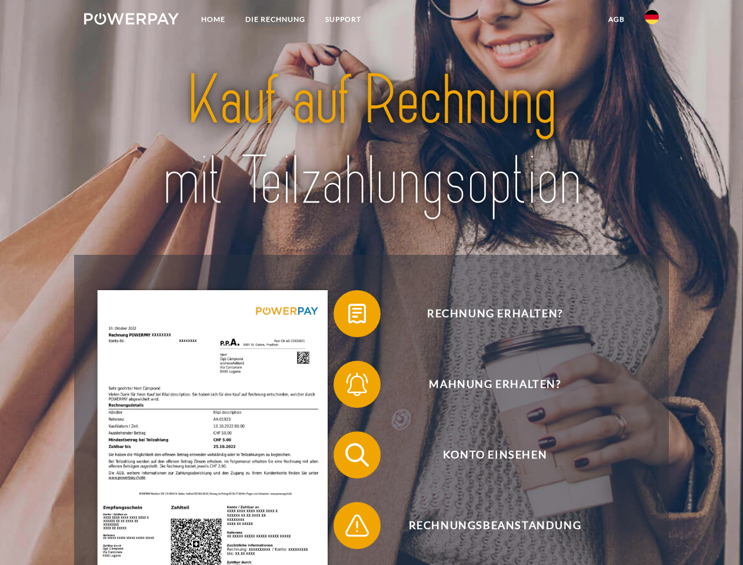  What do you see at coordinates (486, 455) in the screenshot?
I see `a: Konto einsehen` at bounding box center [486, 455].